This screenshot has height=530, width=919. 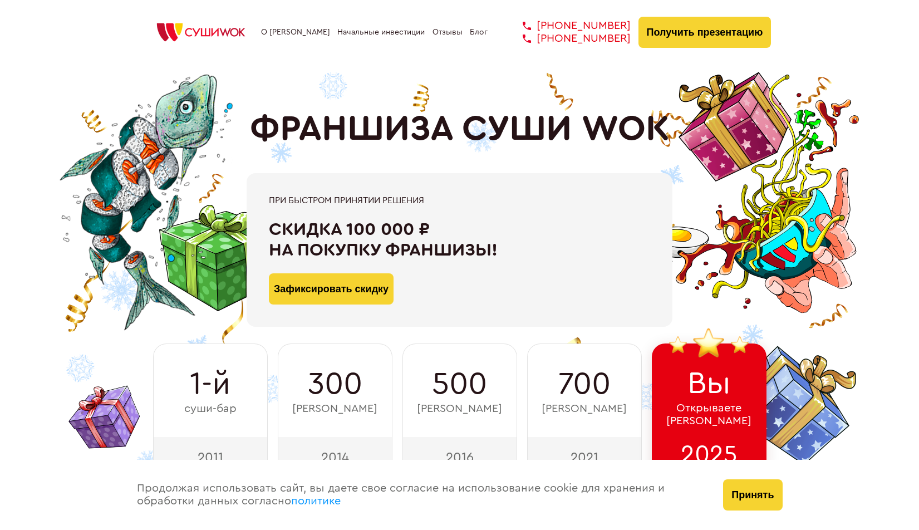 I want to click on div: 2021, so click(x=585, y=457).